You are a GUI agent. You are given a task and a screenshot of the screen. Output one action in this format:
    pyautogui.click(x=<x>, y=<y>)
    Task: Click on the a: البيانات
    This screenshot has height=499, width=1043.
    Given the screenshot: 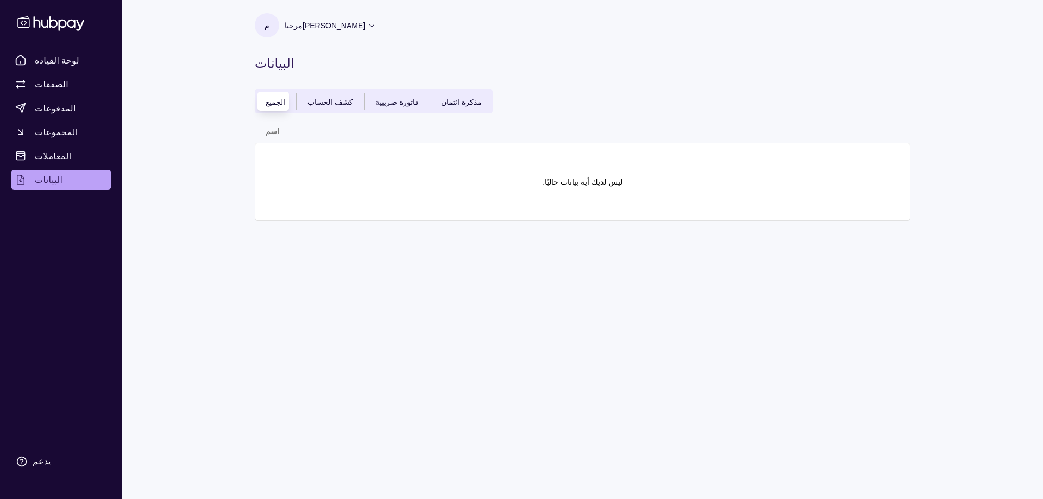 What is the action you would take?
    pyautogui.click(x=61, y=180)
    